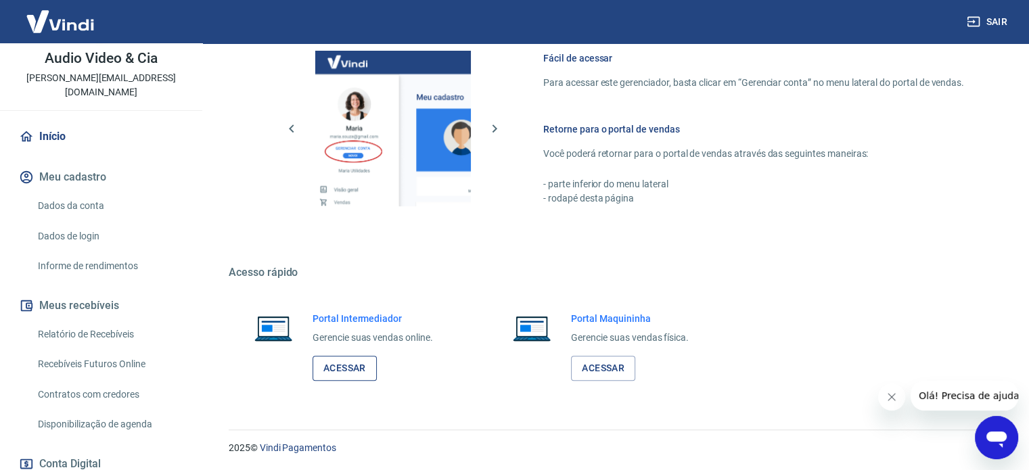 The width and height of the screenshot is (1029, 470). I want to click on p: Gerencie suas vendas física., so click(630, 338).